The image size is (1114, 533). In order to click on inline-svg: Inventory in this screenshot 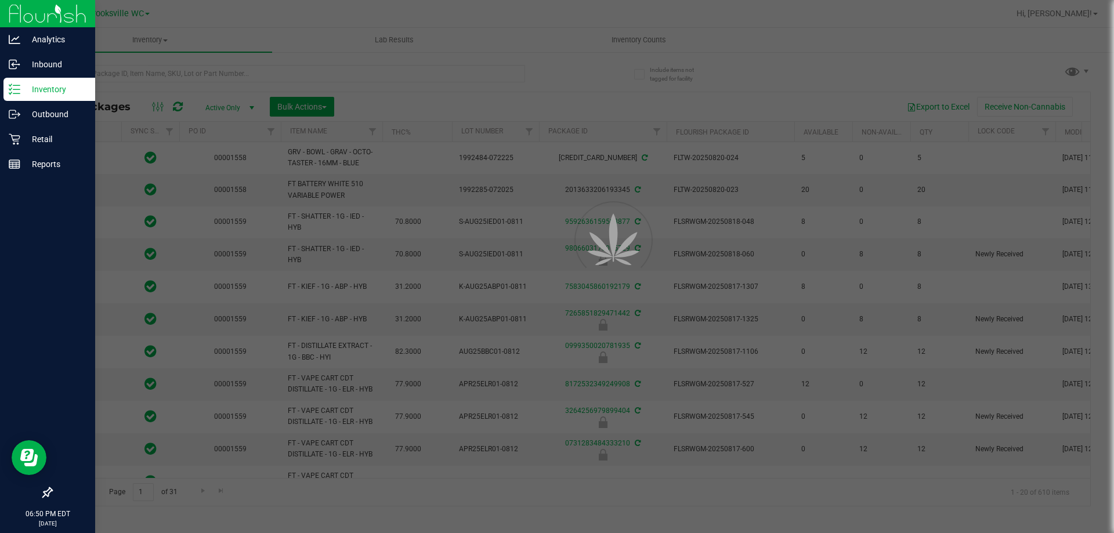, I will do `click(15, 89)`.